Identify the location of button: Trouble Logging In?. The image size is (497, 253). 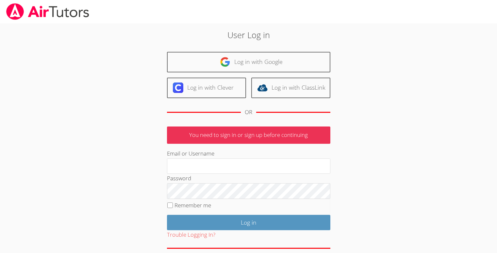
(191, 235).